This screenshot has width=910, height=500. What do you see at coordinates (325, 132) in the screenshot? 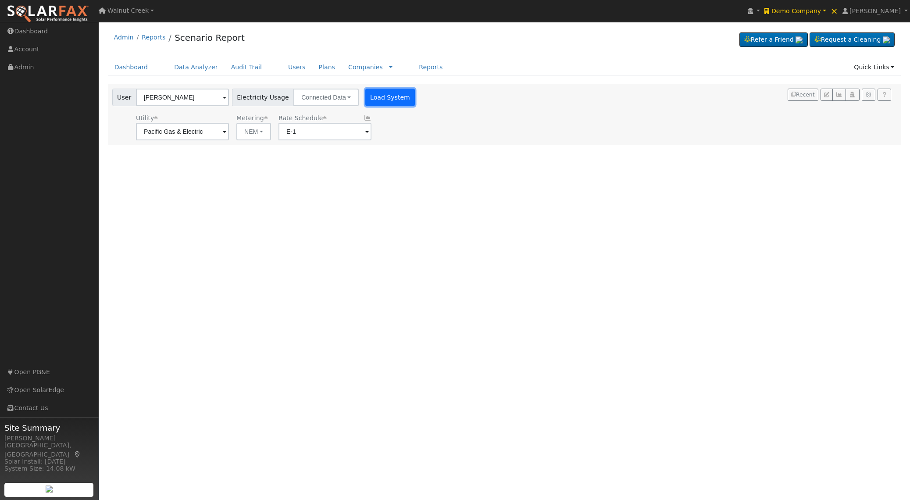
I see `input: Select a Rate Schedule` at bounding box center [325, 132].